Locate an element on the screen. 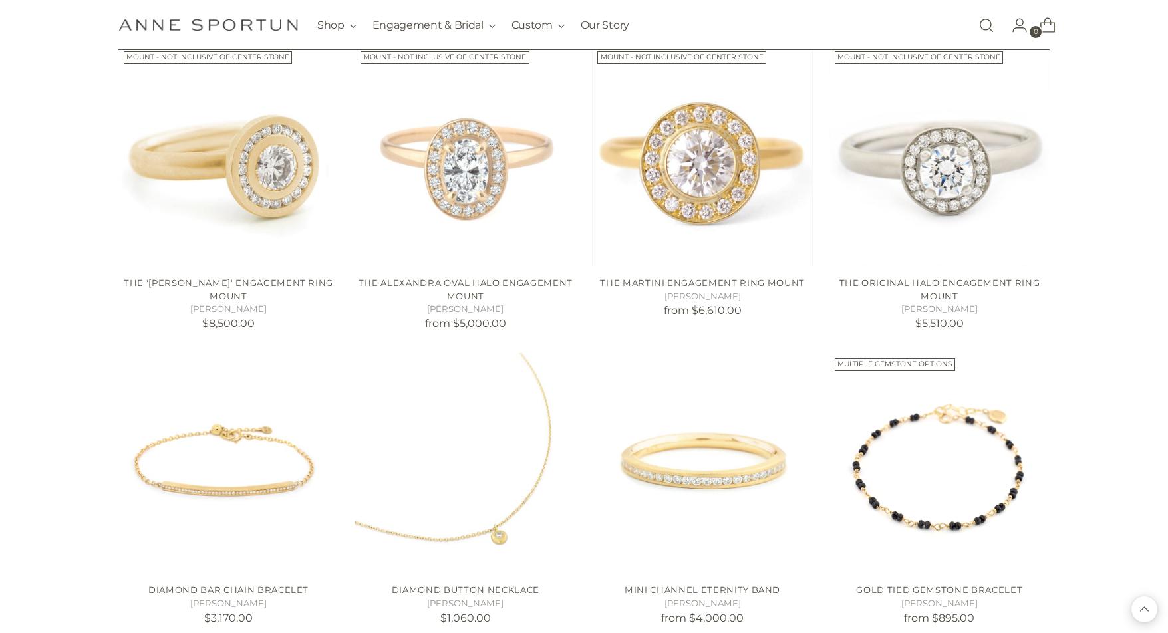 The width and height of the screenshot is (1168, 633). a: Anne Sportun Fine Jewellery is located at coordinates (208, 25).